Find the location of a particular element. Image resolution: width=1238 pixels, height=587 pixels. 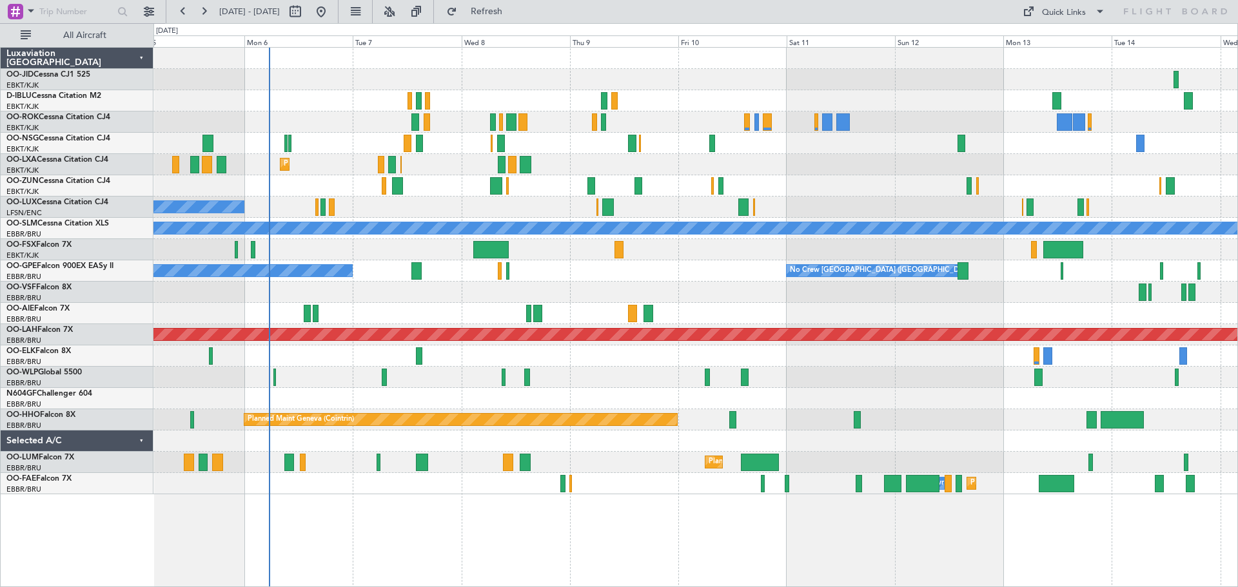

a: OO-FSXFalcon 7X is located at coordinates (39, 245).